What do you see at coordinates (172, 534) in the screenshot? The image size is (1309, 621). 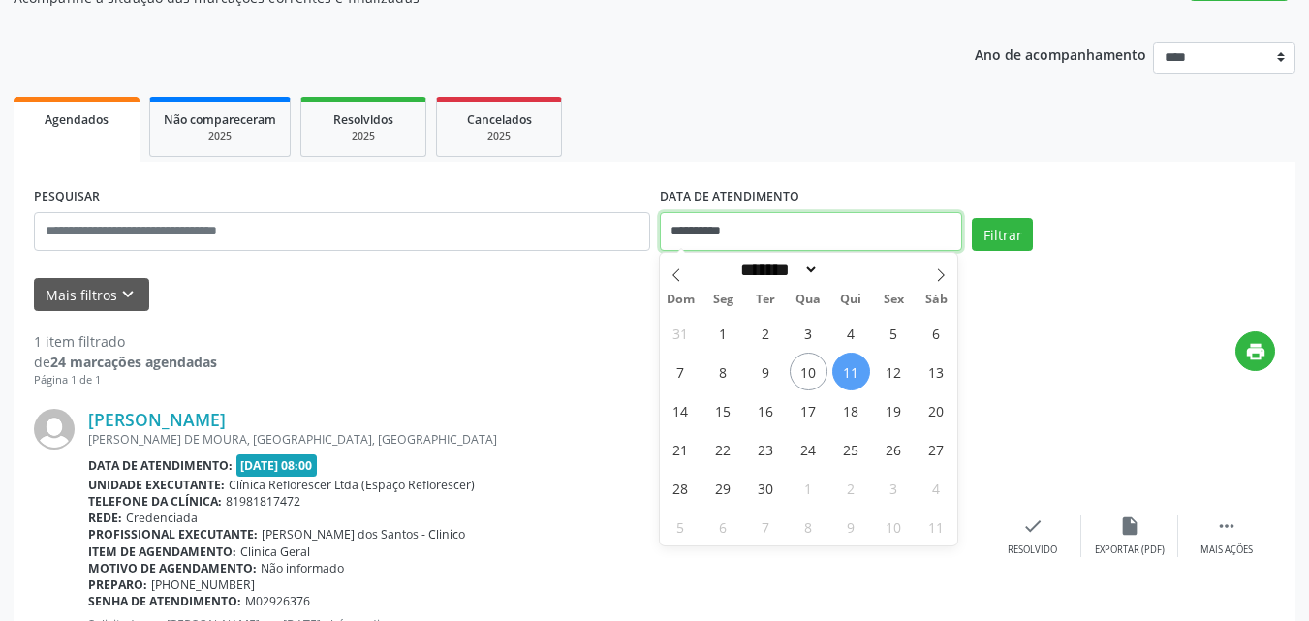 I see `b: Profissional executante:` at bounding box center [172, 534].